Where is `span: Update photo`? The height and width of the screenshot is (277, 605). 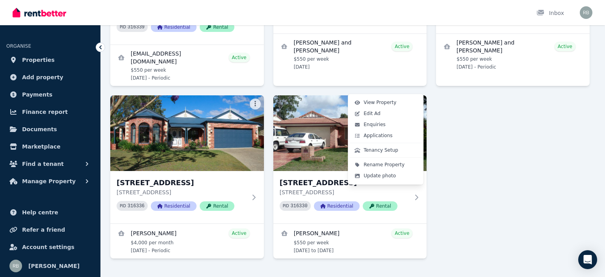 span: Update photo is located at coordinates (380, 176).